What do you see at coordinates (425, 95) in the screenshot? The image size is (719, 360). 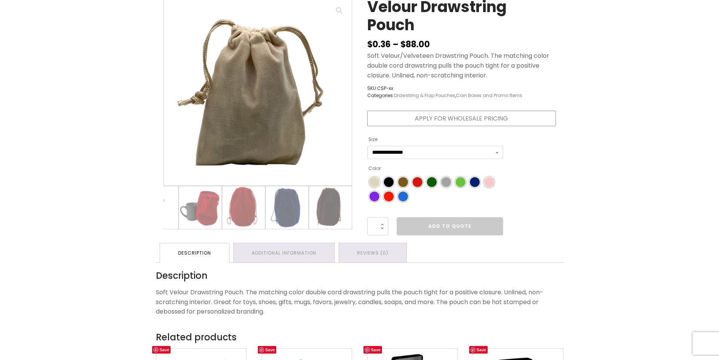 I see `a: Drawstring & Flap Pouches` at bounding box center [425, 95].